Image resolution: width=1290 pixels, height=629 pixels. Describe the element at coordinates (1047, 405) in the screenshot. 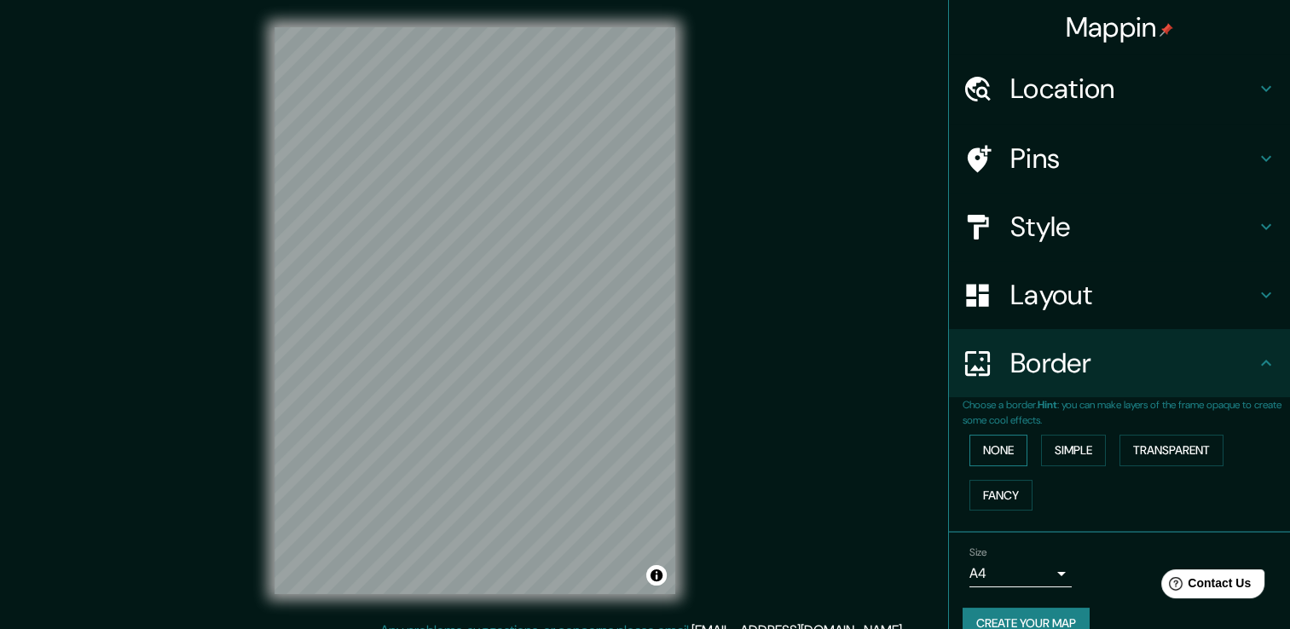

I see `b: Hint` at that location.